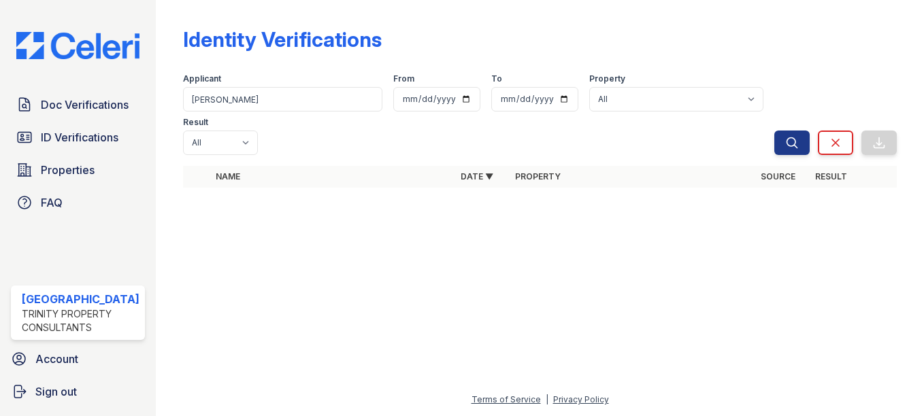 The width and height of the screenshot is (924, 416). I want to click on span: Properties, so click(67, 170).